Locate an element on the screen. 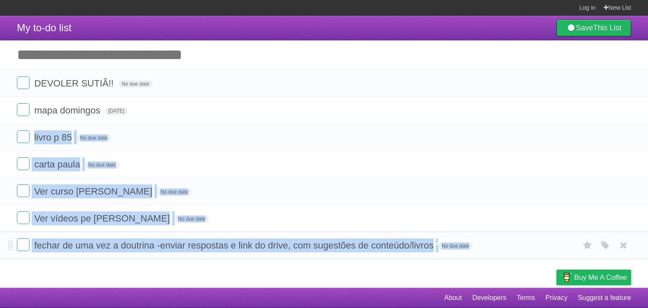 The image size is (648, 308). a: About is located at coordinates (453, 298).